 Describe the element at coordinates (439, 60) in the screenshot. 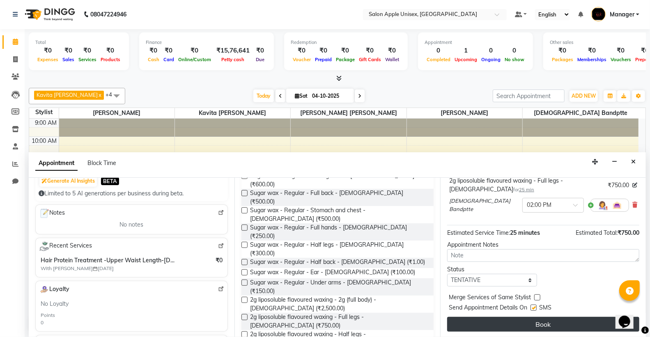

I see `span: Completed` at that location.